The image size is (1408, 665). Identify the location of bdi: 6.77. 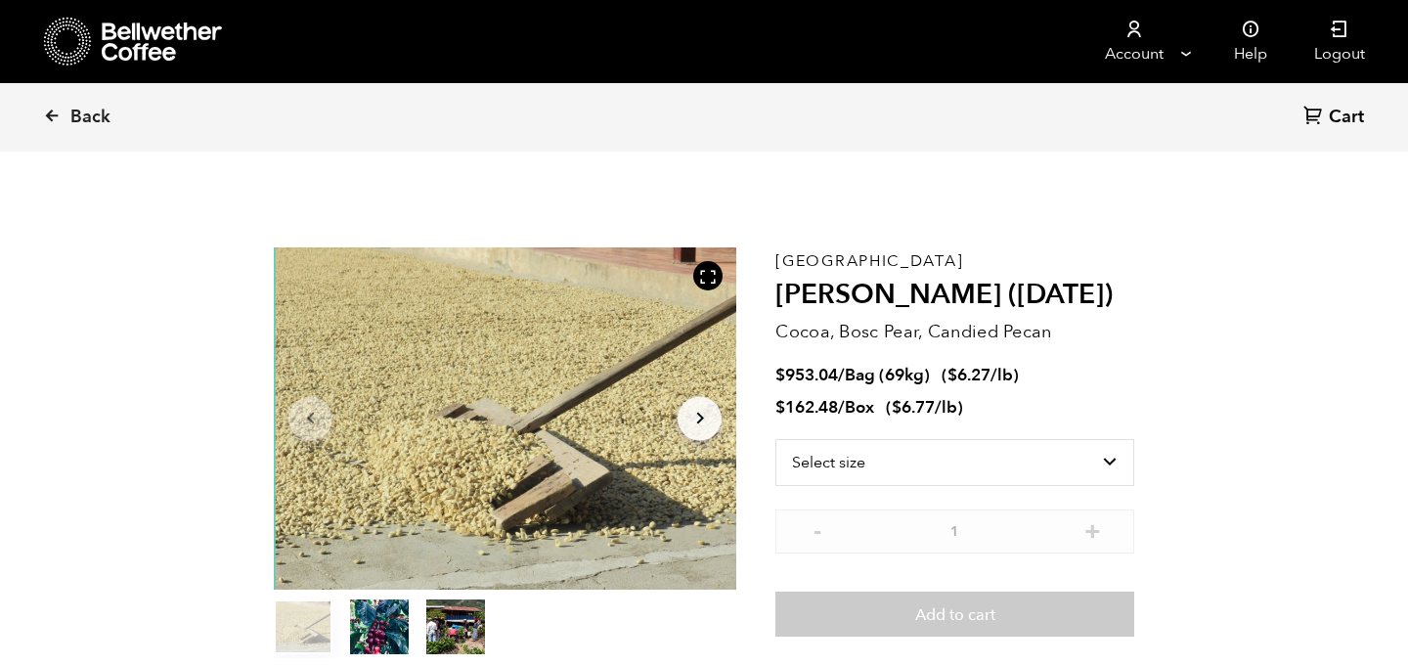
(913, 407).